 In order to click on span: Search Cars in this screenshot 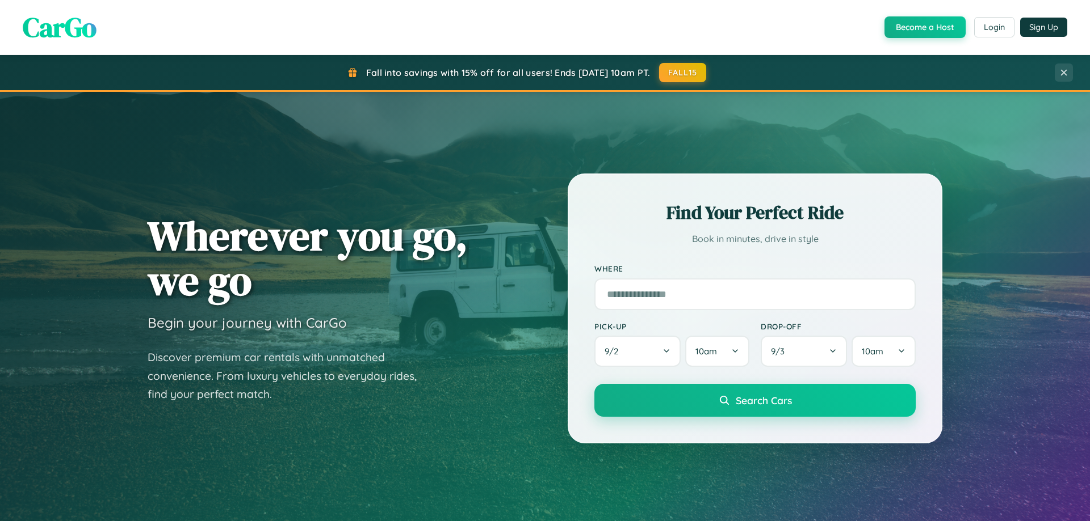, I will do `click(763, 401)`.